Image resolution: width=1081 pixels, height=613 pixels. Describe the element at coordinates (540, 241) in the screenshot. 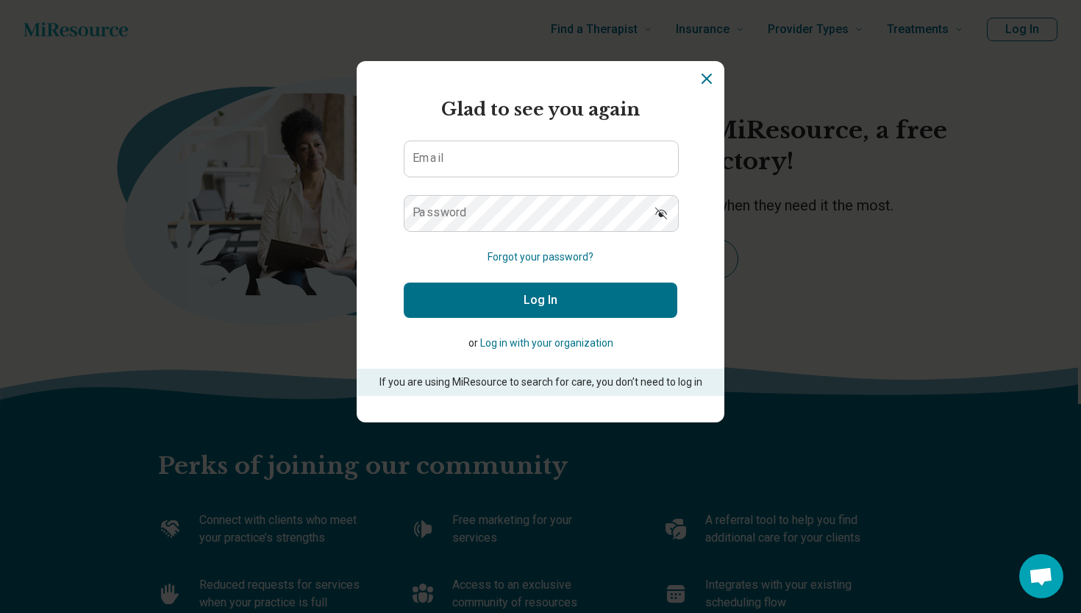

I see `section: Login Dialog` at that location.